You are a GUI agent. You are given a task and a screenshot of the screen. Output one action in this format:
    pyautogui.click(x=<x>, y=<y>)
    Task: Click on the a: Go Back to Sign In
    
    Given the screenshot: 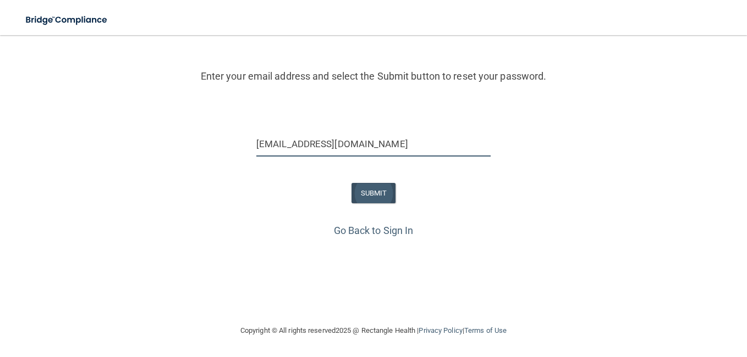 What is the action you would take?
    pyautogui.click(x=373, y=230)
    